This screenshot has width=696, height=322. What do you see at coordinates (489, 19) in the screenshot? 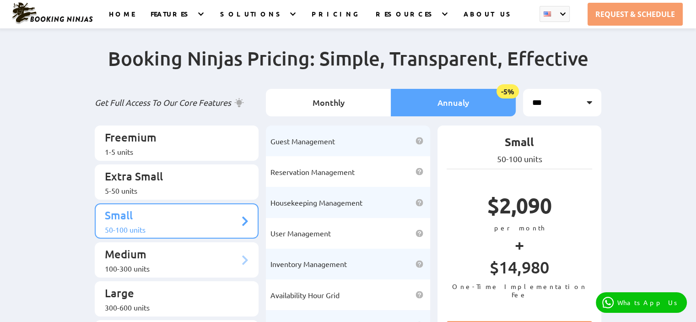
I see `a: ABOUT US` at bounding box center [489, 19].